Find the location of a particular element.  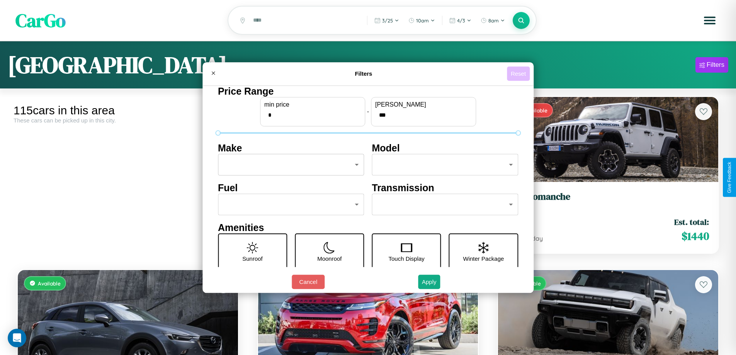

p: Sunroof is located at coordinates (252, 258).